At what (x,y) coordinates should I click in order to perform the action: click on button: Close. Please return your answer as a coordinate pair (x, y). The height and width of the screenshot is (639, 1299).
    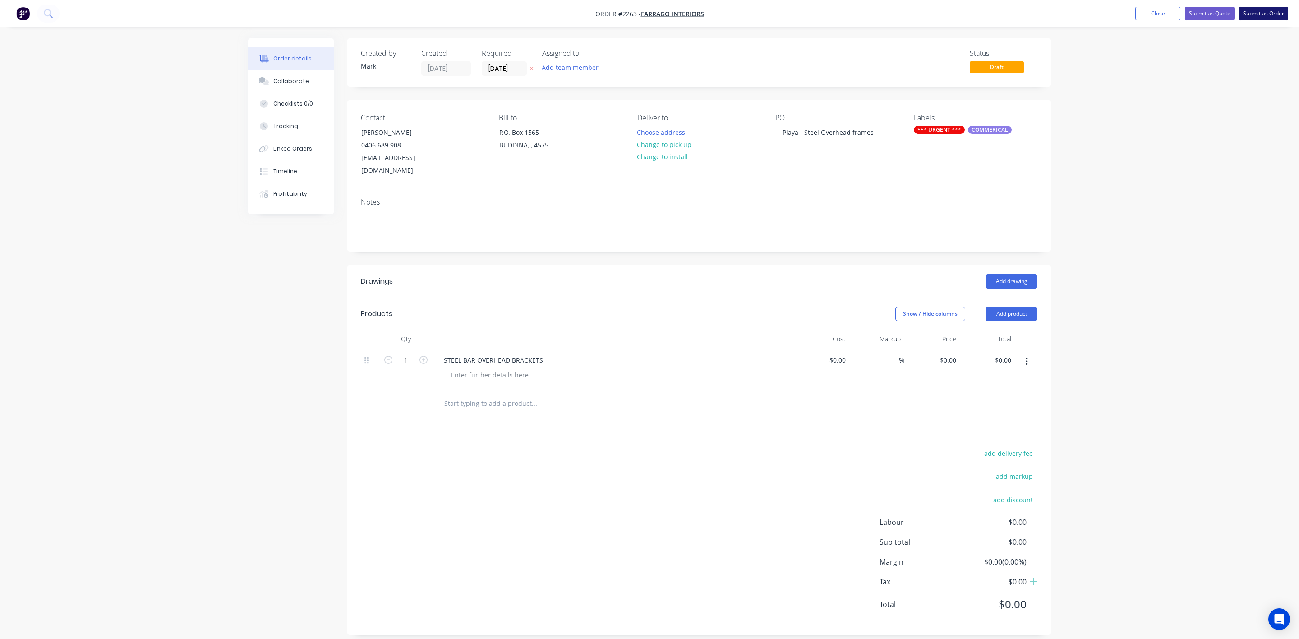
    Looking at the image, I should click on (1157, 14).